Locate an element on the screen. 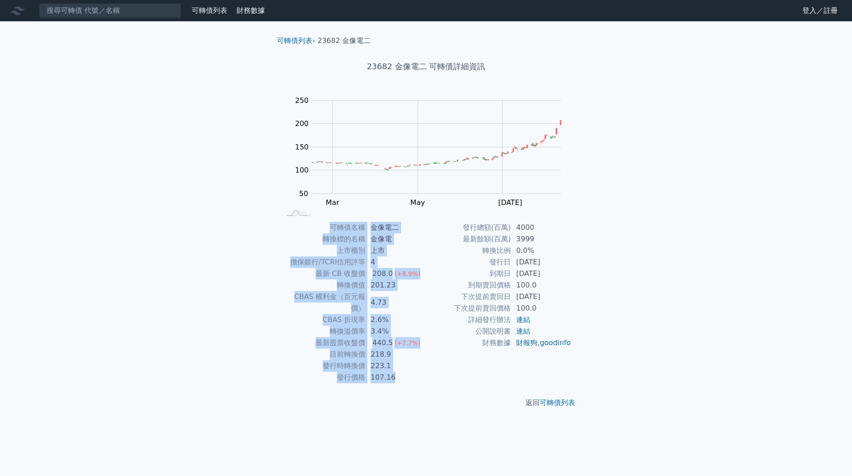 This screenshot has height=476, width=852. td: 上市櫃別 is located at coordinates (323, 251).